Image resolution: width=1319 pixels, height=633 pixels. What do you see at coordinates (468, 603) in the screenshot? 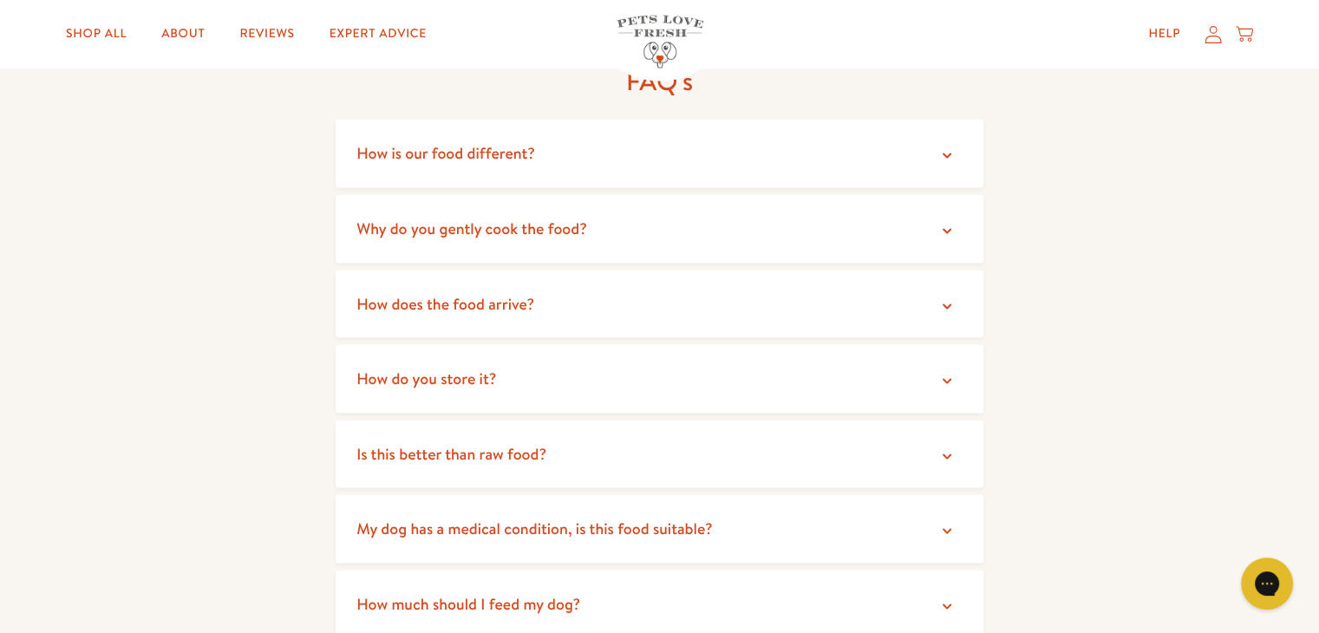
I see `span: How much should I feed my dog?` at bounding box center [468, 603].